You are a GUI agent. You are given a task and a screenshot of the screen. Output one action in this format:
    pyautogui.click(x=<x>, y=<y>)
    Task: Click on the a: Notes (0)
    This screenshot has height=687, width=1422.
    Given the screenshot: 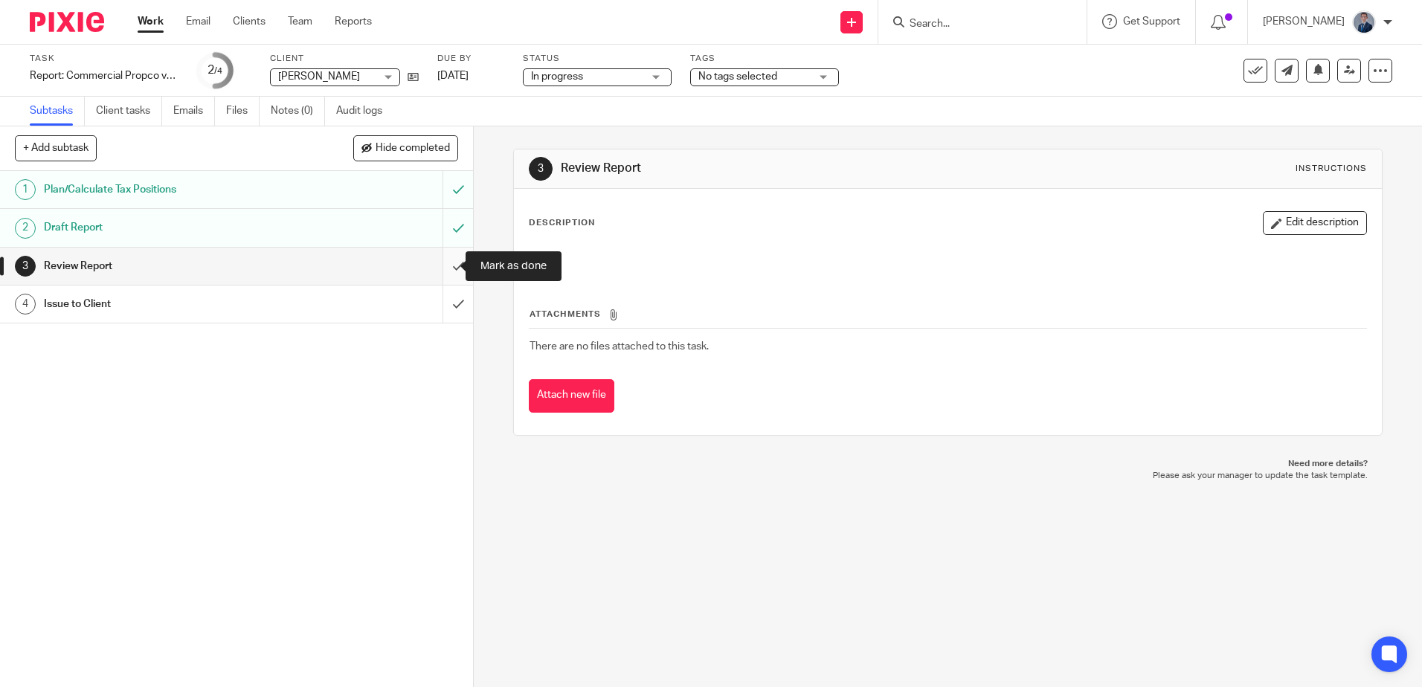 What is the action you would take?
    pyautogui.click(x=297, y=111)
    